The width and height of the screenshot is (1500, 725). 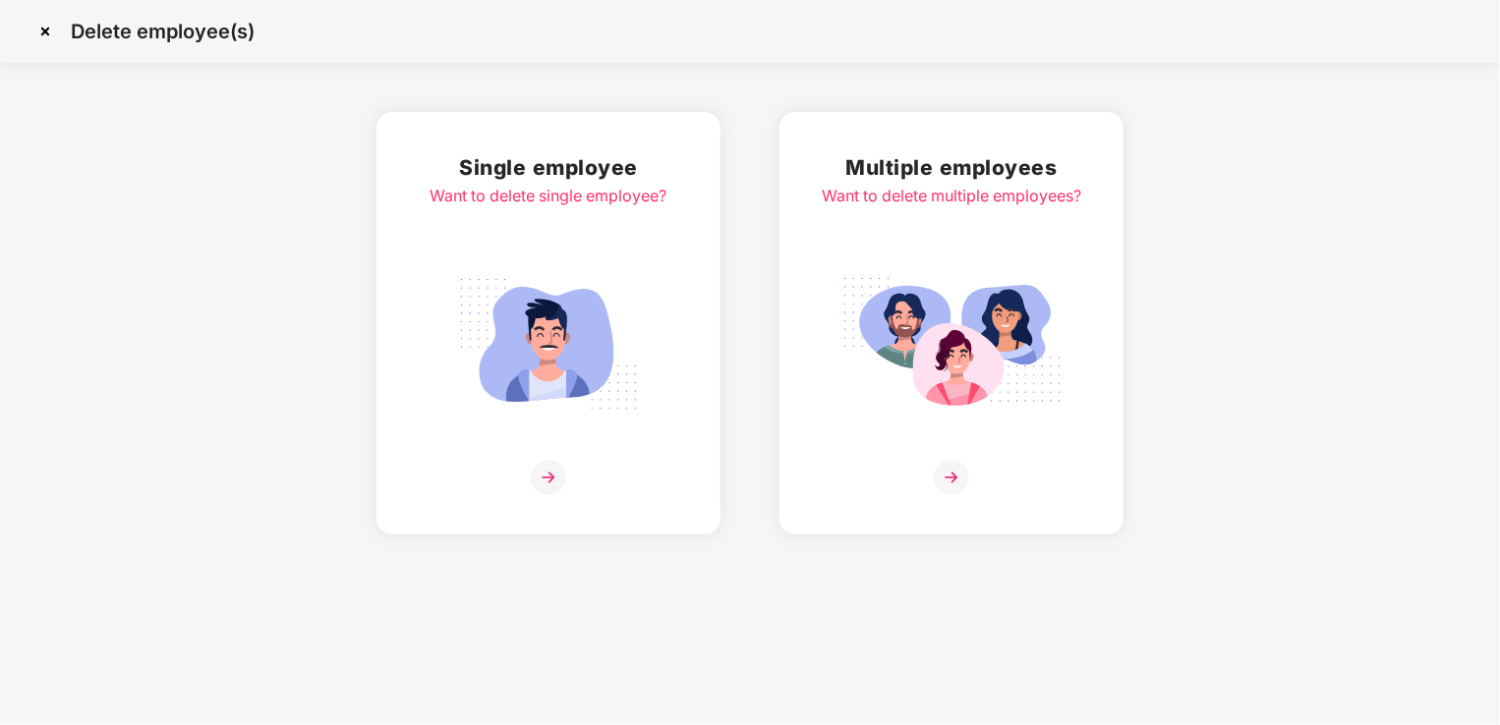 I want to click on h2: Single employee, so click(x=549, y=167).